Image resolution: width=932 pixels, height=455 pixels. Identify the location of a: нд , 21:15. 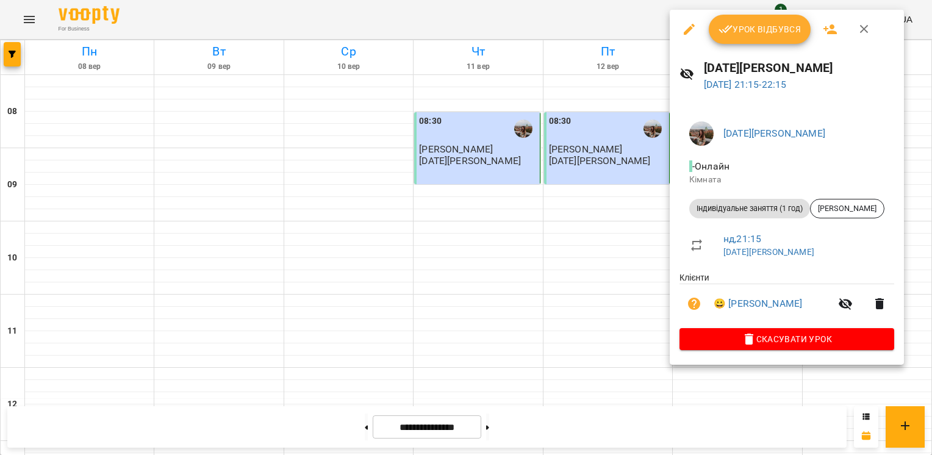
(742, 238).